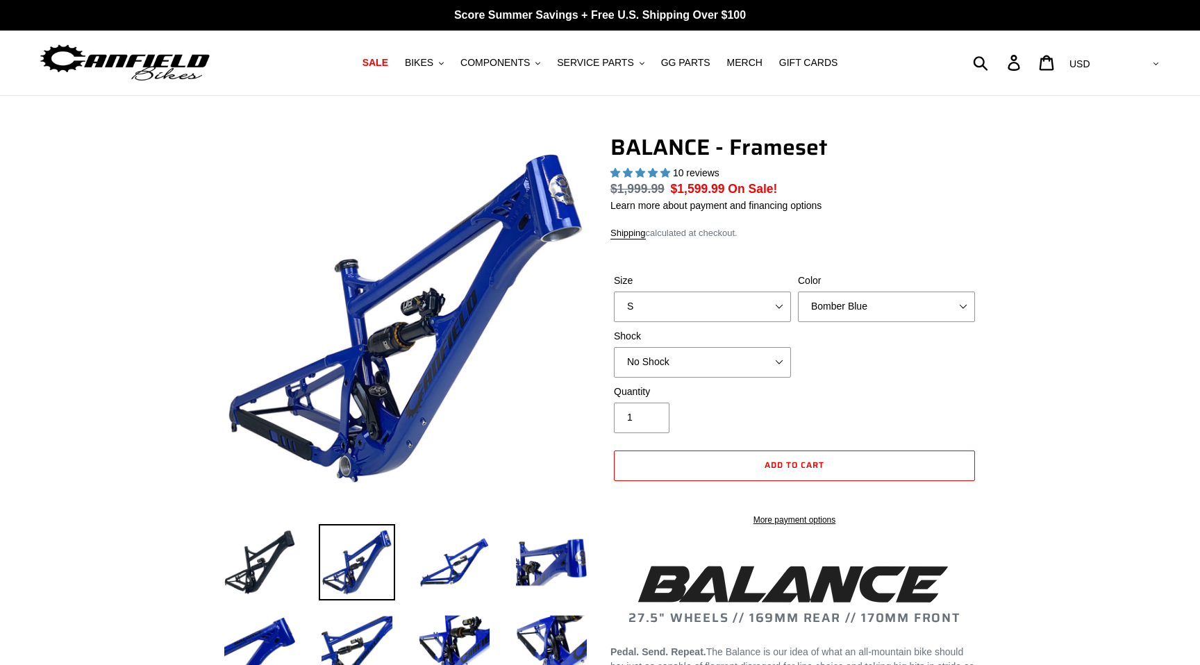  What do you see at coordinates (744, 62) in the screenshot?
I see `a: MERCH` at bounding box center [744, 62].